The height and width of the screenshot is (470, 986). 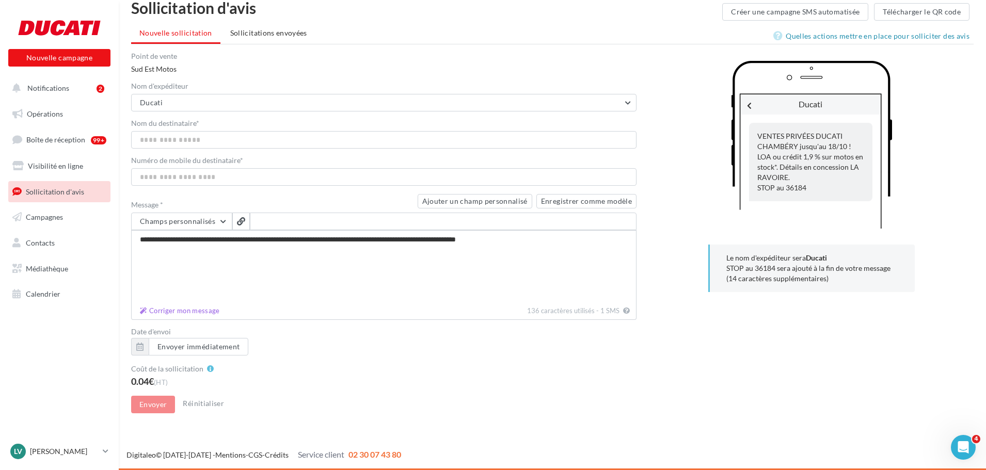 I want to click on span: Opérations, so click(x=45, y=114).